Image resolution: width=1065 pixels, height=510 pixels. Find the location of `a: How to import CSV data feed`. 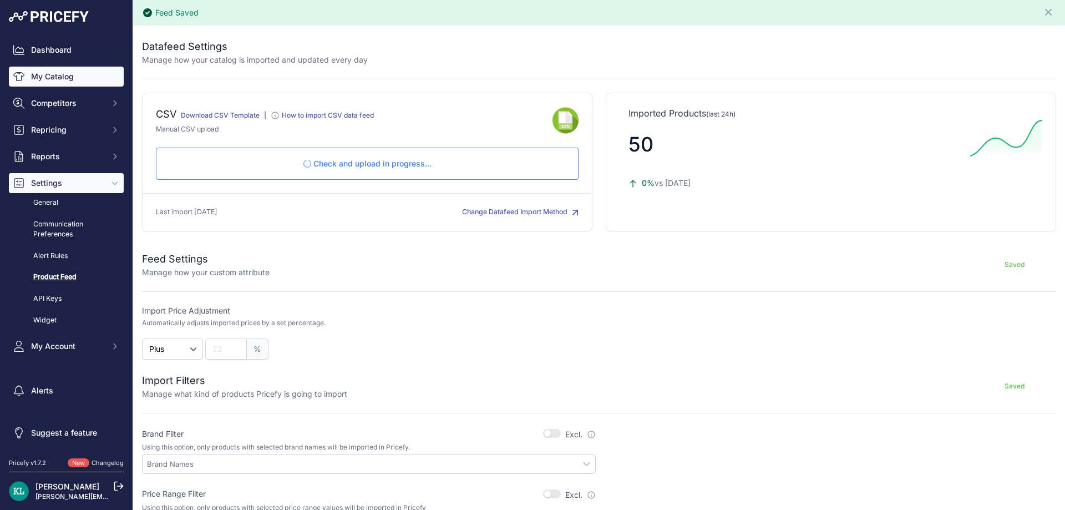

a: How to import CSV data feed is located at coordinates (322, 117).